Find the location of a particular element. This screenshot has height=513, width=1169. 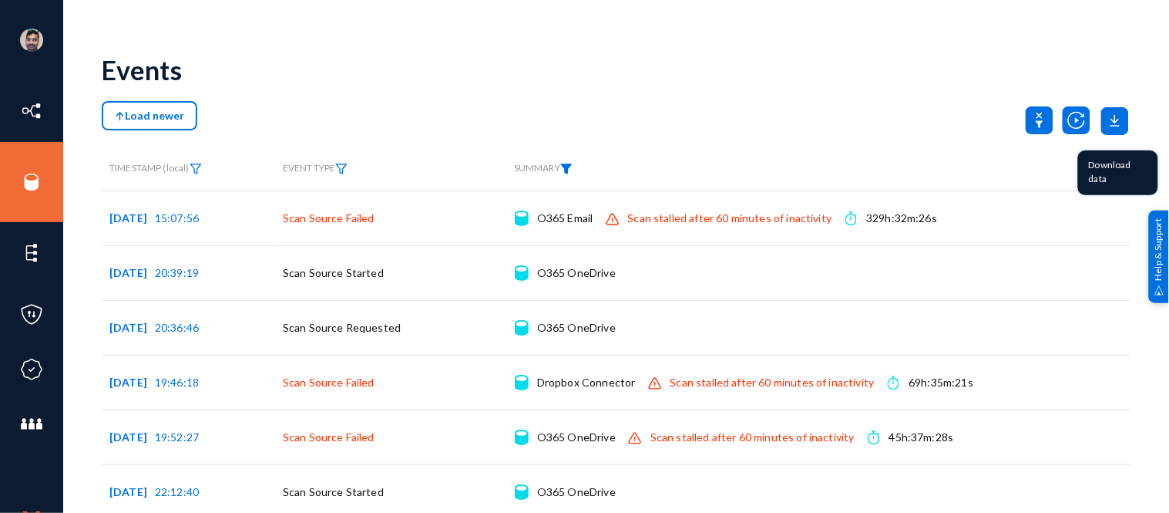

img: help_support.svg is located at coordinates (1159, 290).